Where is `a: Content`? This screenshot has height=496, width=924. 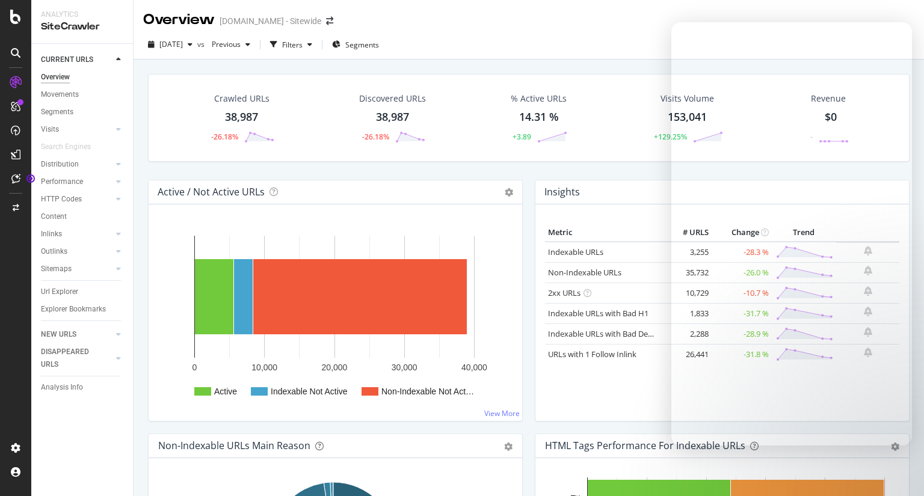
a: Content is located at coordinates (82, 216).